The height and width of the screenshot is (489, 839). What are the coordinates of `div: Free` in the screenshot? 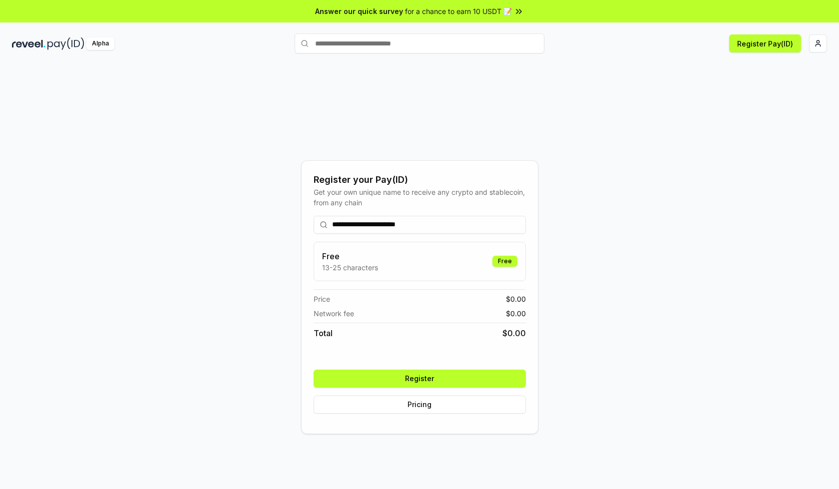 It's located at (505, 261).